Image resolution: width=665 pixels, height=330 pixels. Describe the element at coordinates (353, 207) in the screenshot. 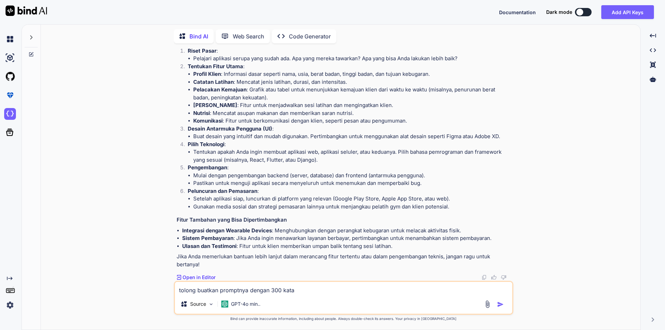

I see `li: Gunakan media sosial dan strategi pemasaran lainnya untuk menjangkau pelatih gym dan klien potens...` at that location.